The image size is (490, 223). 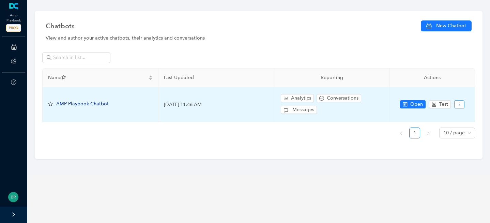 I want to click on button: right, so click(x=429, y=133).